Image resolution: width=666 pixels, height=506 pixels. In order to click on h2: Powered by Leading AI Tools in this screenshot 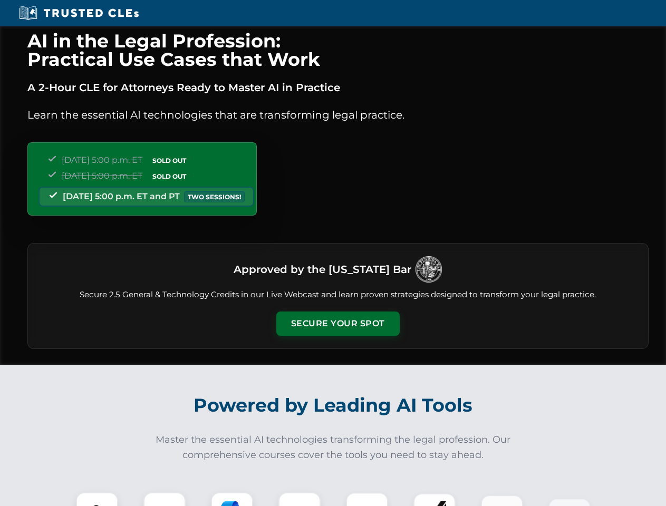, I will do `click(333, 405)`.